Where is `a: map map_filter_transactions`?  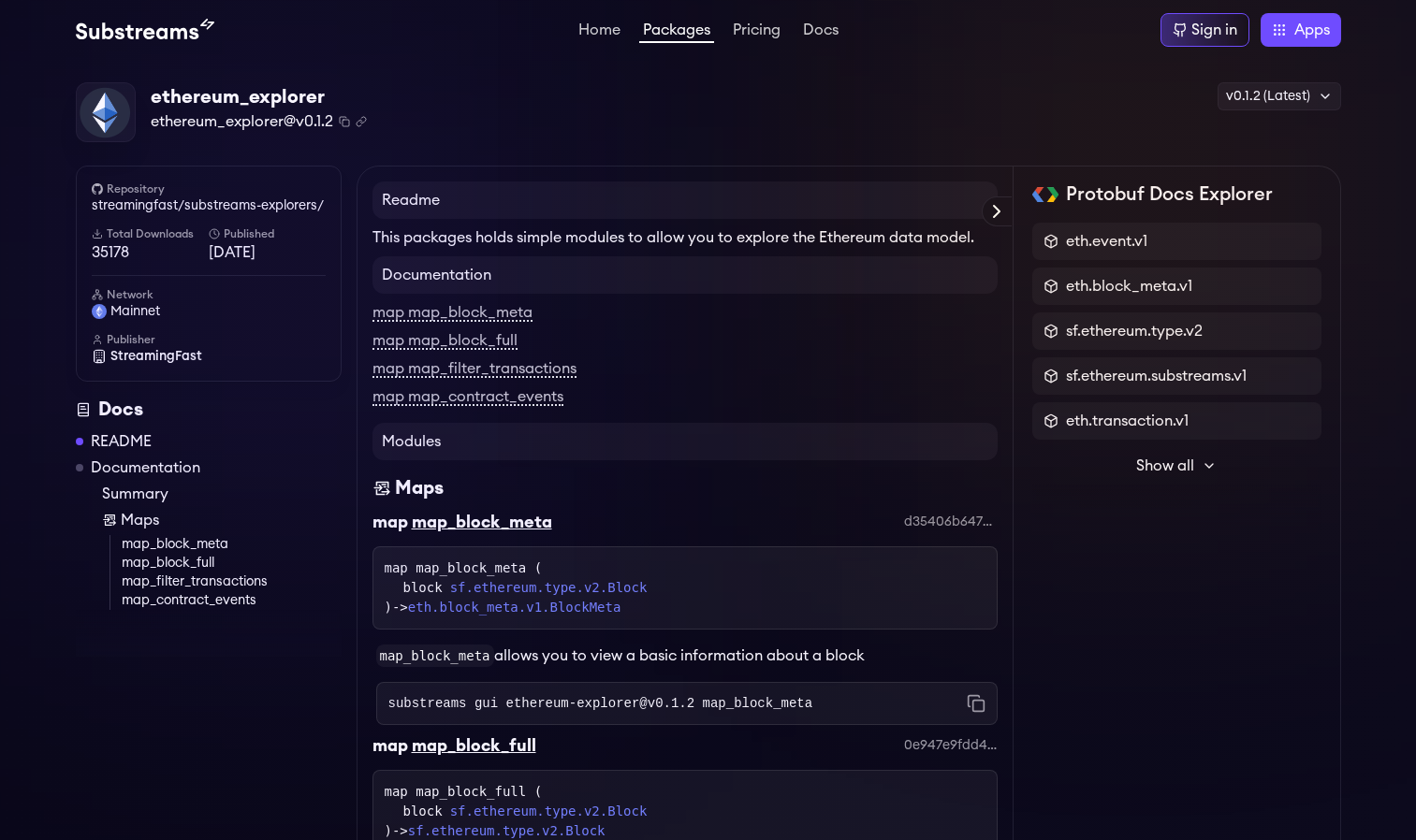 a: map map_filter_transactions is located at coordinates (475, 369).